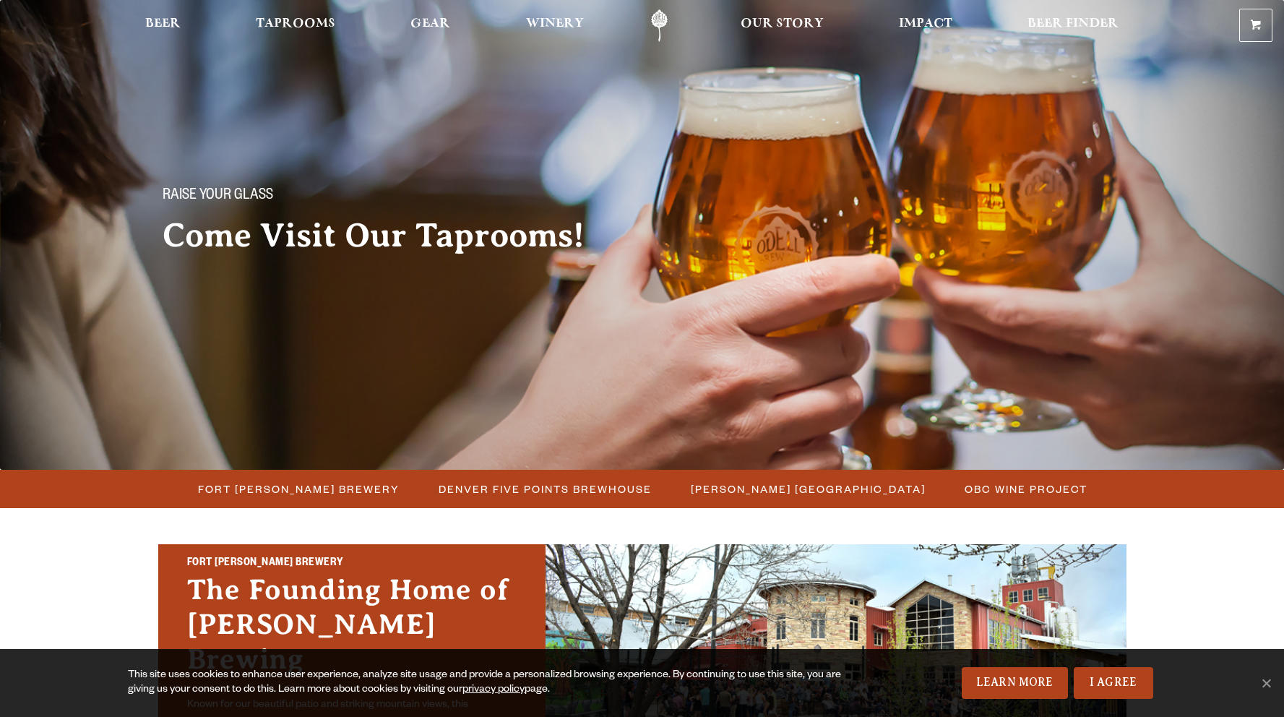  What do you see at coordinates (1266, 683) in the screenshot?
I see `span: No` at bounding box center [1266, 683].